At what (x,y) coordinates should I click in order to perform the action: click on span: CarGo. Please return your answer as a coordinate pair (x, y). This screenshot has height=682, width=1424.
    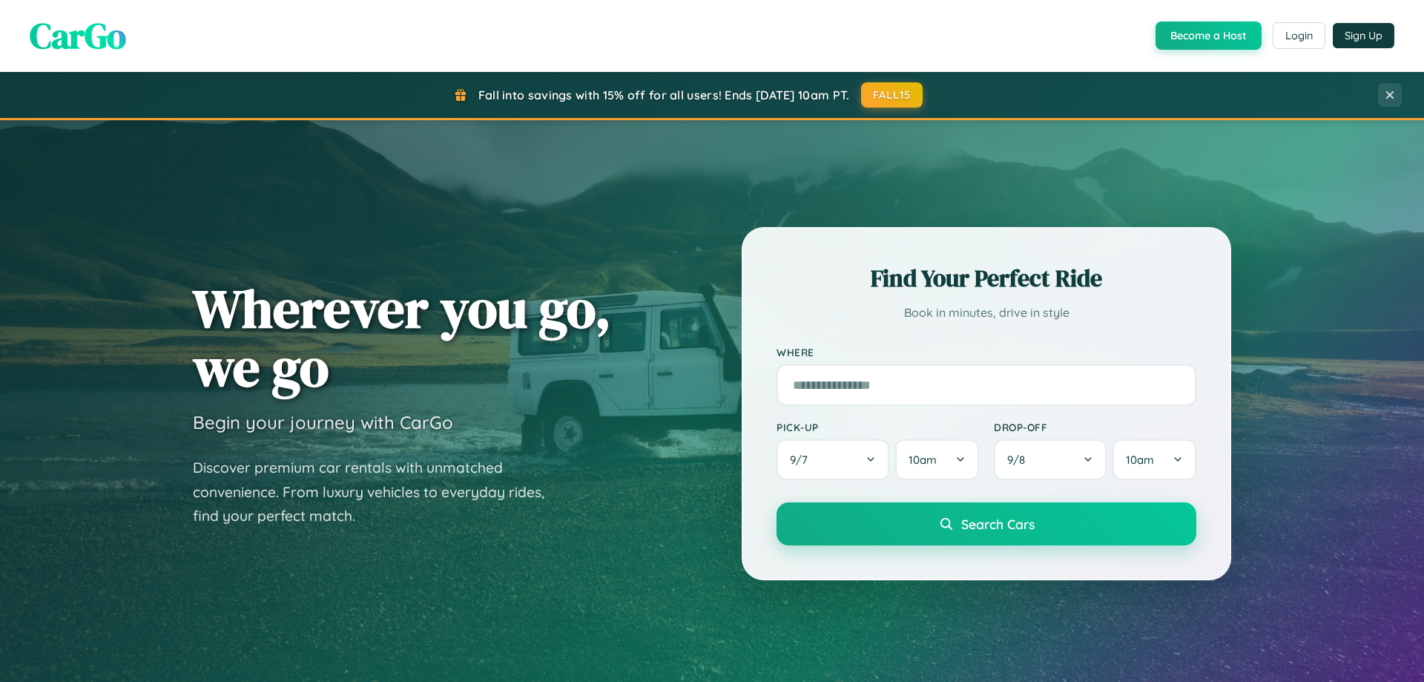
    Looking at the image, I should click on (78, 36).